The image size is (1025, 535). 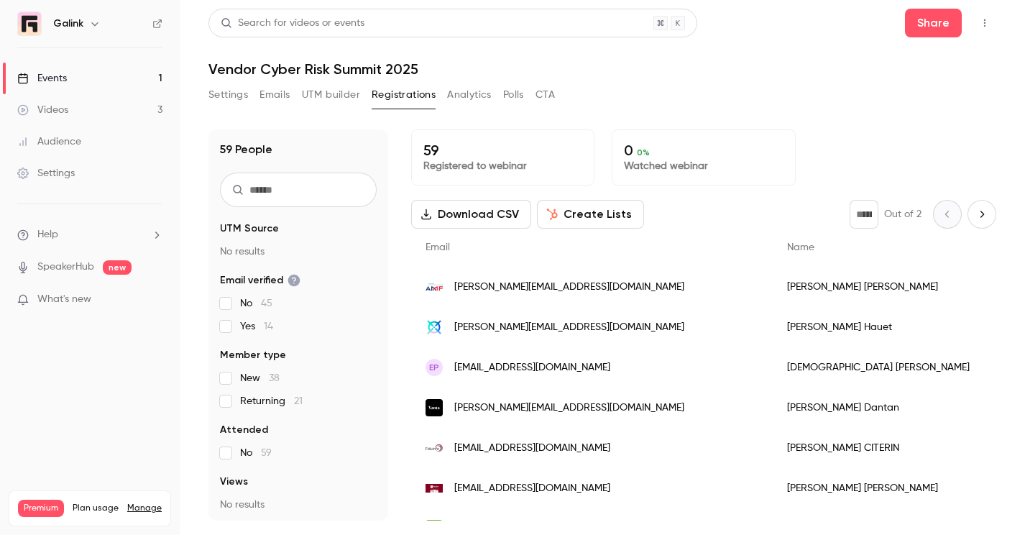 I want to click on a: Manage, so click(x=144, y=508).